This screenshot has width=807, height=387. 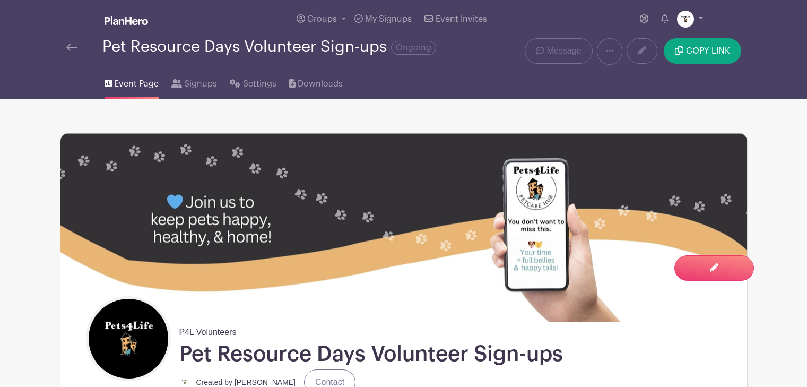 I want to click on img: 40210%20Zip%20(7).jpg, so click(x=404, y=227).